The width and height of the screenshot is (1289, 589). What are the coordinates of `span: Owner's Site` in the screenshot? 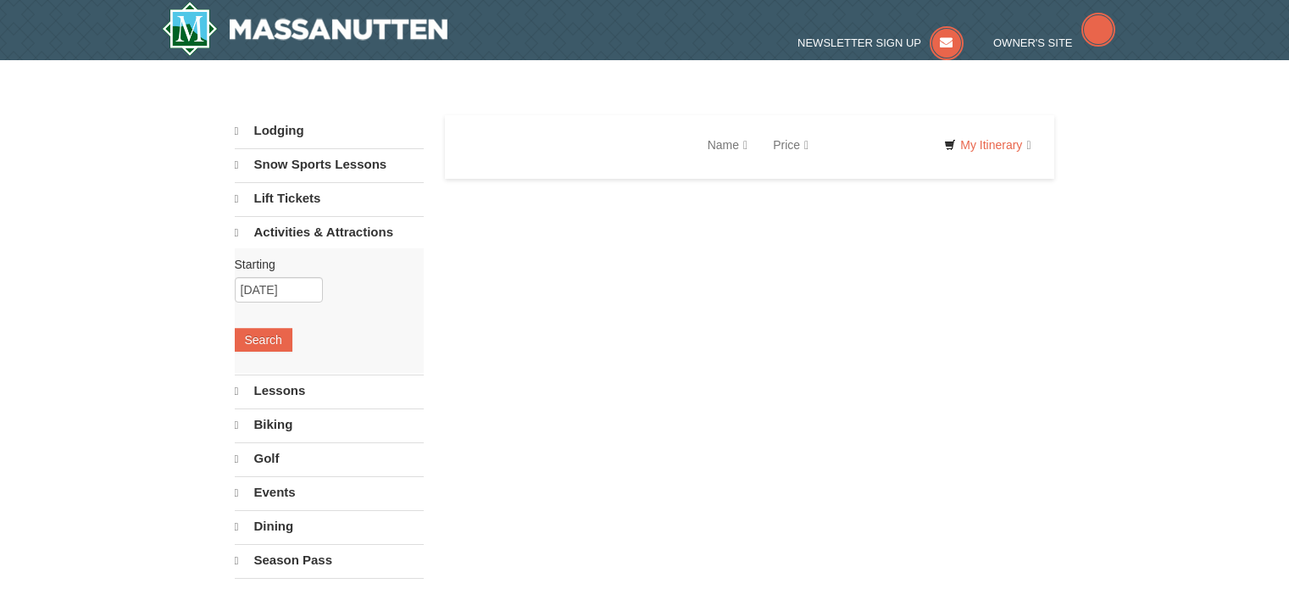 It's located at (1033, 42).